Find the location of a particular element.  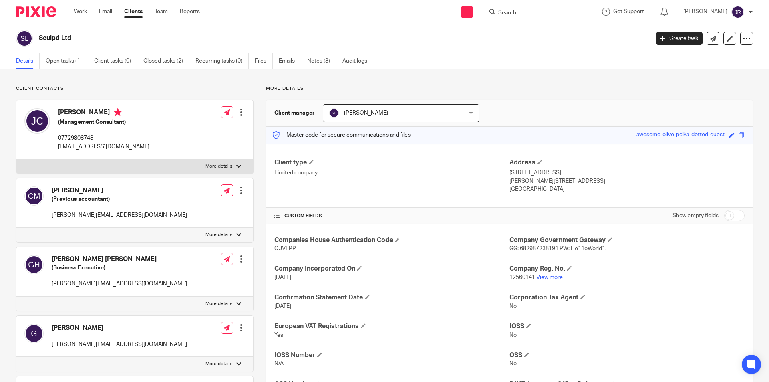

h4: CUSTOM FIELDS is located at coordinates (392, 216).